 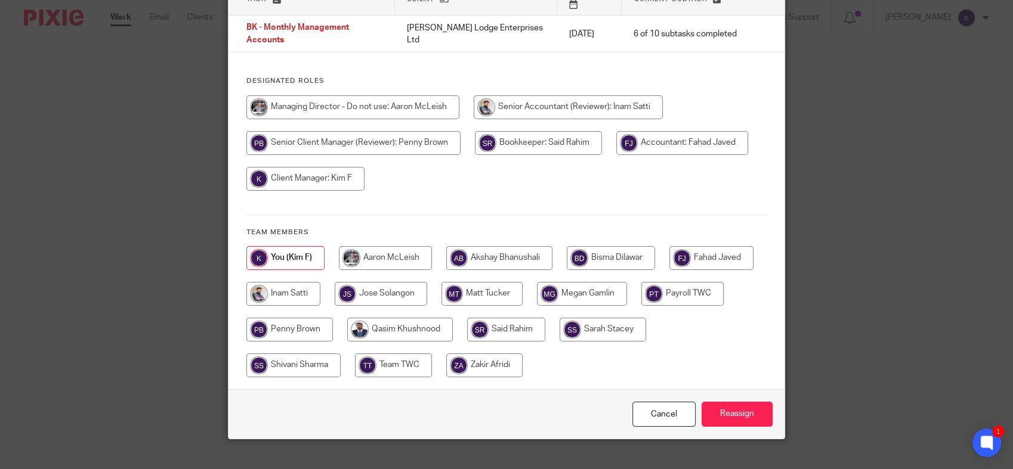 What do you see at coordinates (737, 415) in the screenshot?
I see `input: Reassign` at bounding box center [737, 415].